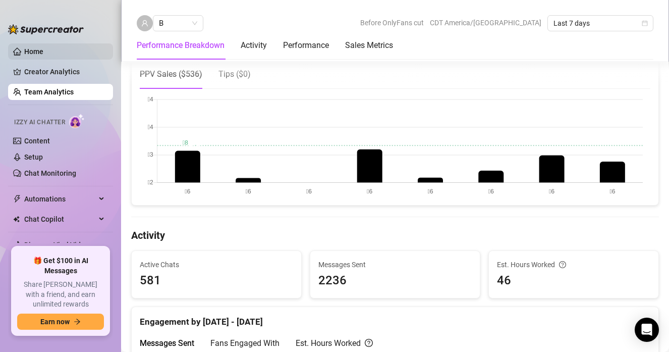 The width and height of the screenshot is (669, 352). What do you see at coordinates (77, 121) in the screenshot?
I see `img: AI Chatter` at bounding box center [77, 121].